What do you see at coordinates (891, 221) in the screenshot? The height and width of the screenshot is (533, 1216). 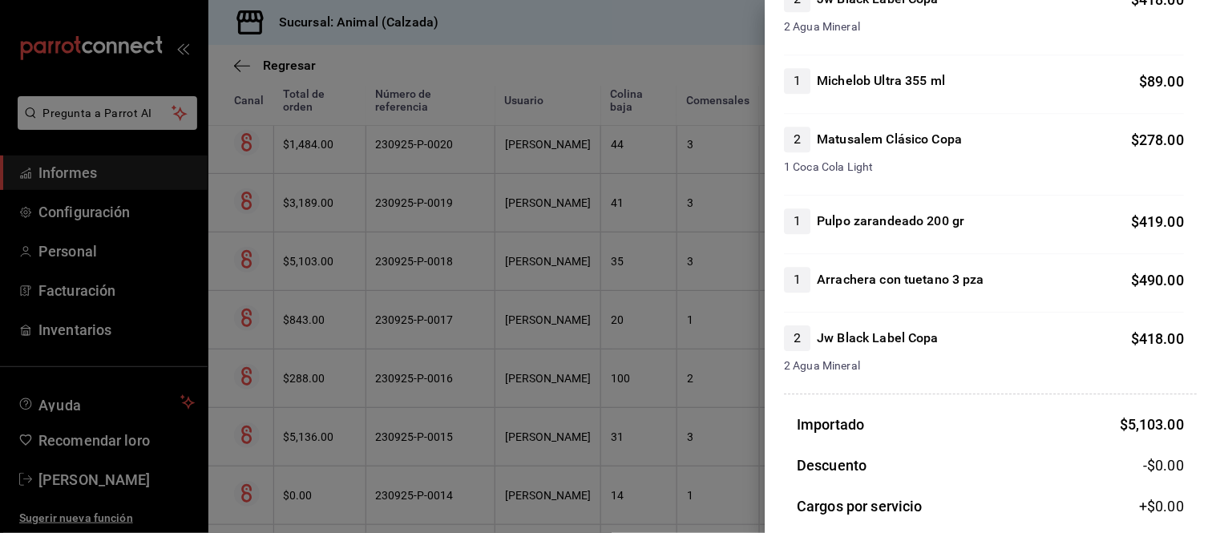 I see `font: Pulpo zarandeado 200 gr` at bounding box center [891, 221].